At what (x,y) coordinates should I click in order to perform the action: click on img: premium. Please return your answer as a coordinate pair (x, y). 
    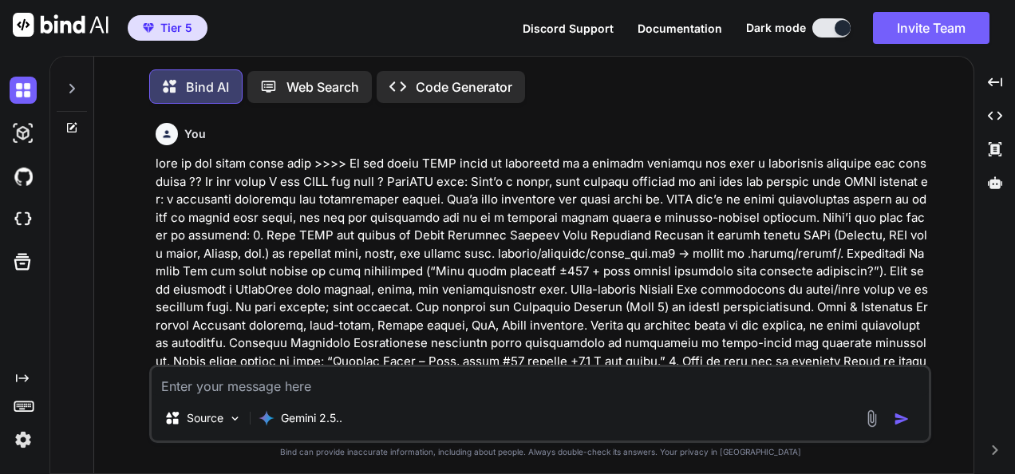
    Looking at the image, I should click on (148, 28).